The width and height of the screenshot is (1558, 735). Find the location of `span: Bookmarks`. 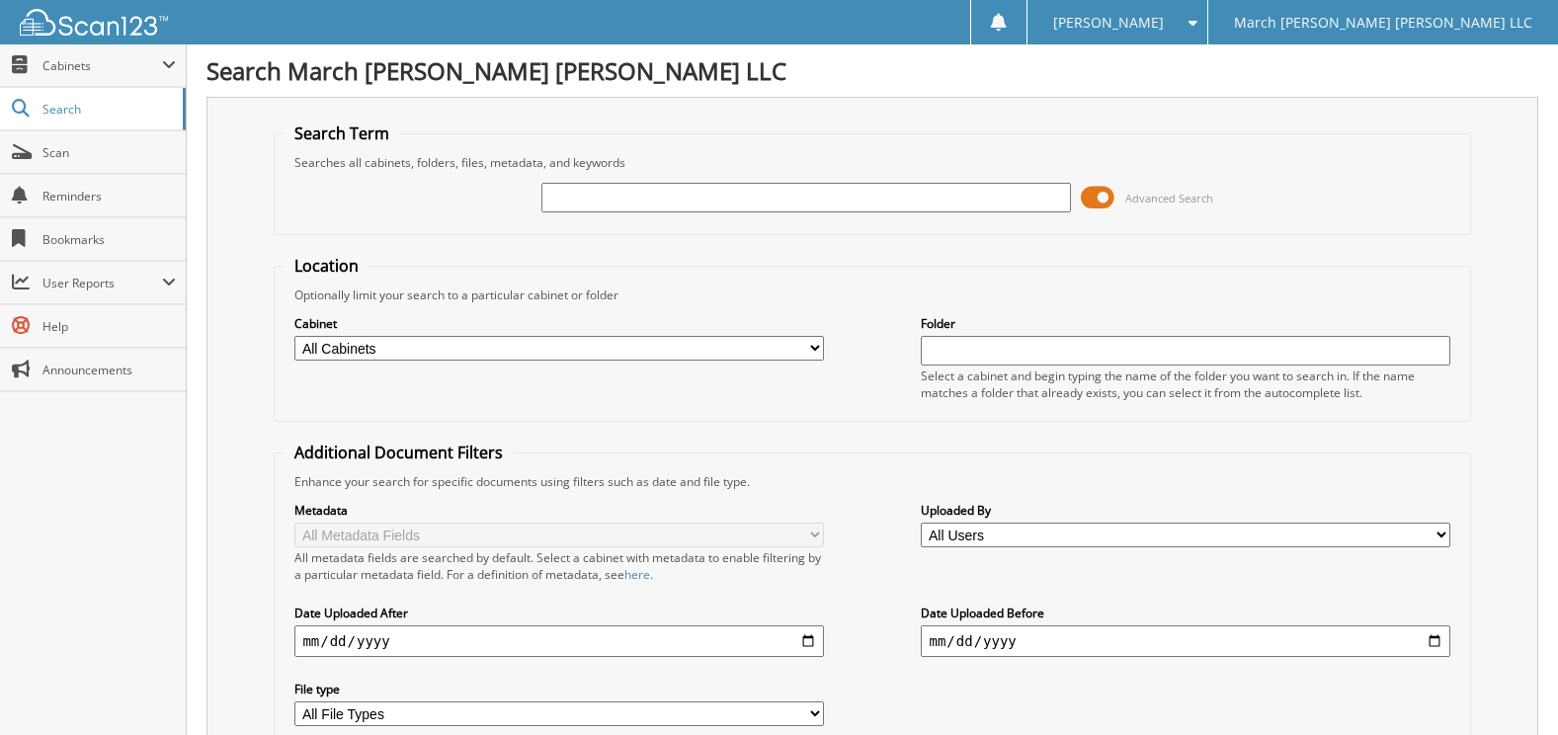

span: Bookmarks is located at coordinates (109, 239).